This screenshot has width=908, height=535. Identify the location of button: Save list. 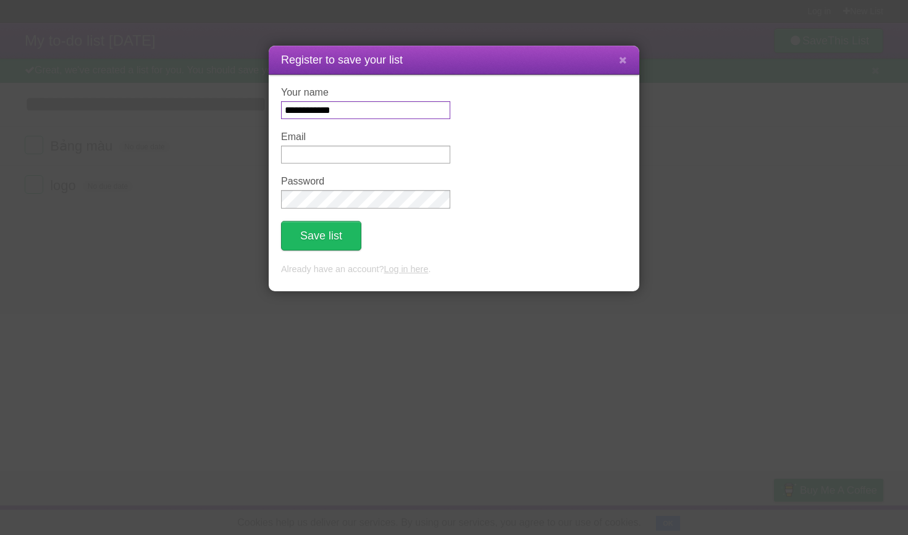
(321, 236).